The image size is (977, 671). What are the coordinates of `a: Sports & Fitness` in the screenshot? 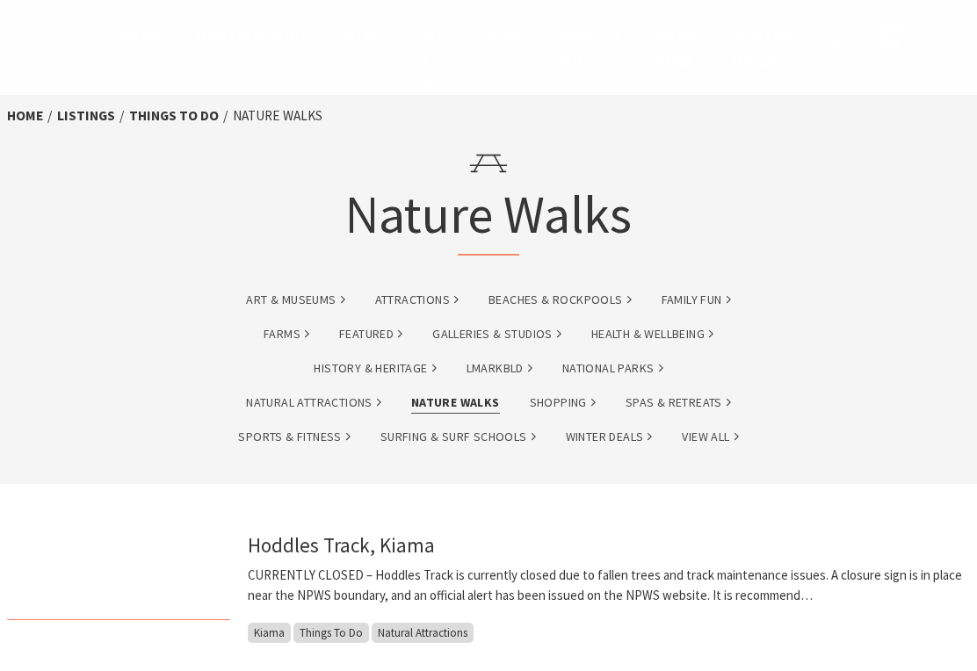 It's located at (294, 437).